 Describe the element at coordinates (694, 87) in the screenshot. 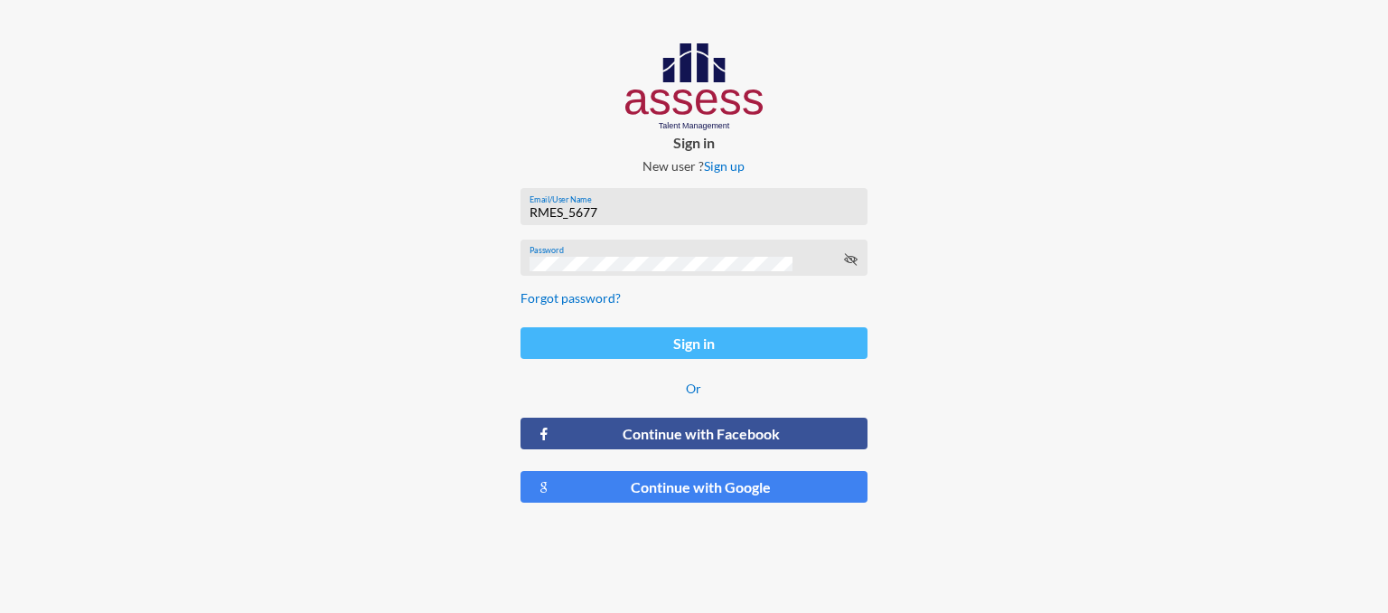

I see `img: AssessLogoo.svg` at that location.